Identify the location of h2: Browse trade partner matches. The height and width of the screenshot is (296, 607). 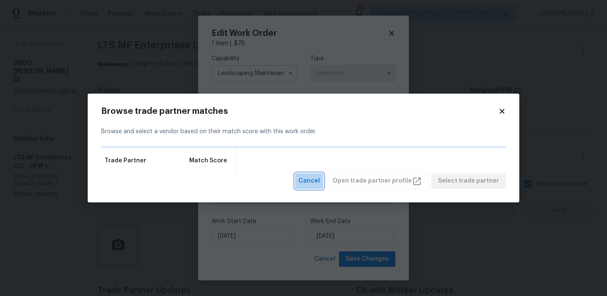
(300, 111).